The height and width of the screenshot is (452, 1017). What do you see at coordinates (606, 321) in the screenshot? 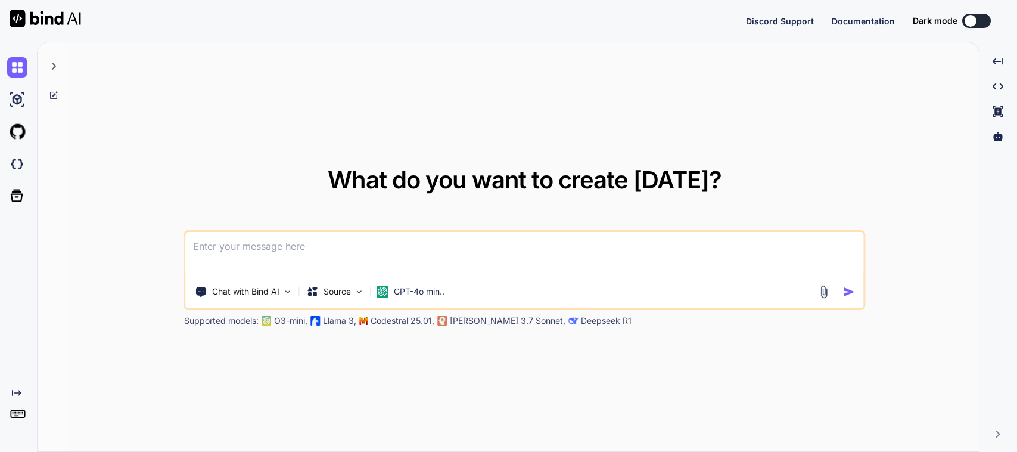
I see `p: Deepseek R1` at bounding box center [606, 321].